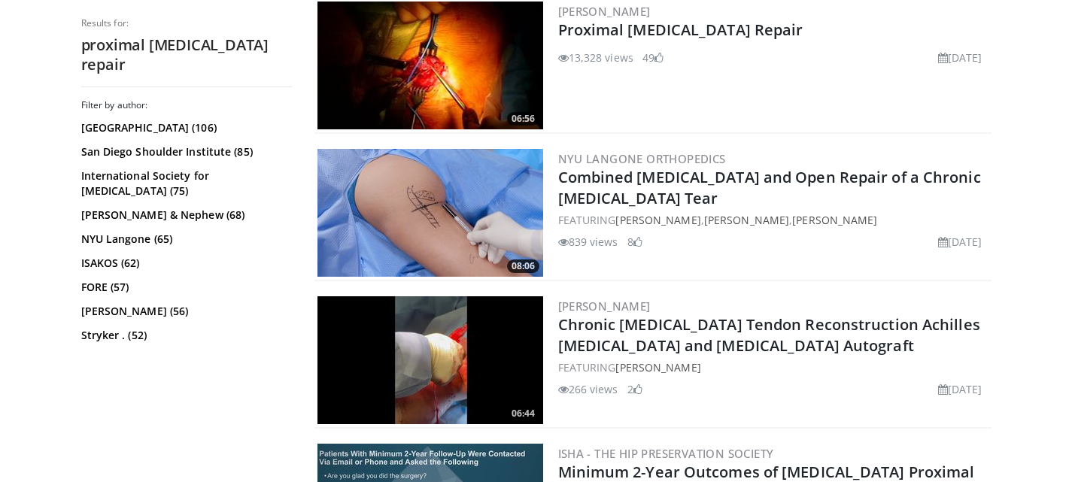  I want to click on img: eolv1L8ZdYrFVOcH4xMDoxOmdtO40mAx.300x170_q85_crop-smart_upscale.jpg, so click(430, 65).